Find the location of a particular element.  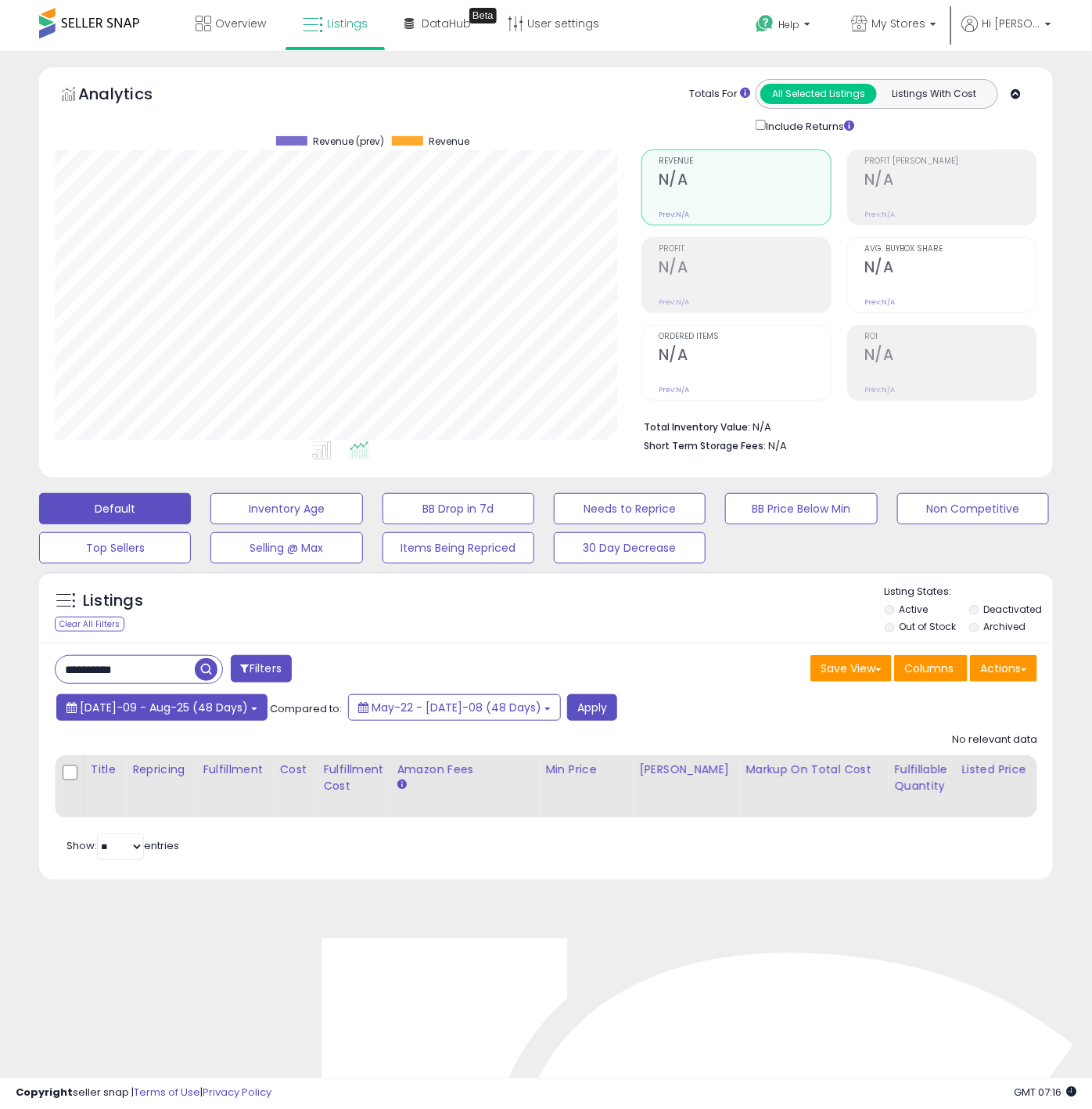

button: All Selected Listings is located at coordinates (818, 94).